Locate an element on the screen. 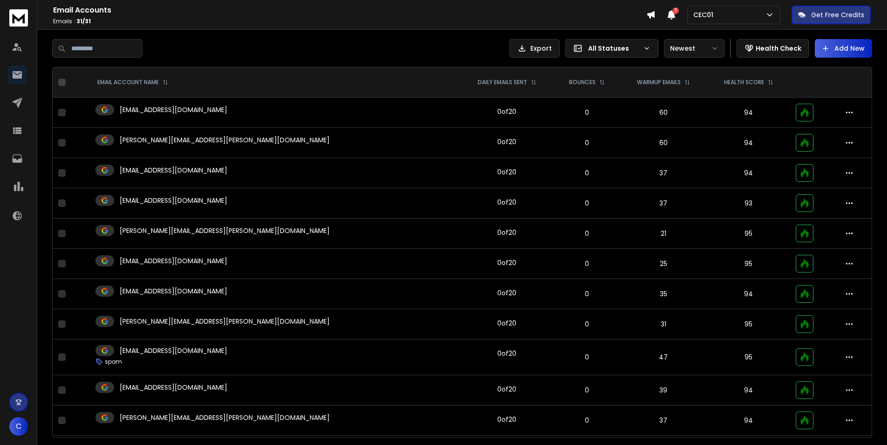 The image size is (887, 445). button: Export is located at coordinates (534, 48).